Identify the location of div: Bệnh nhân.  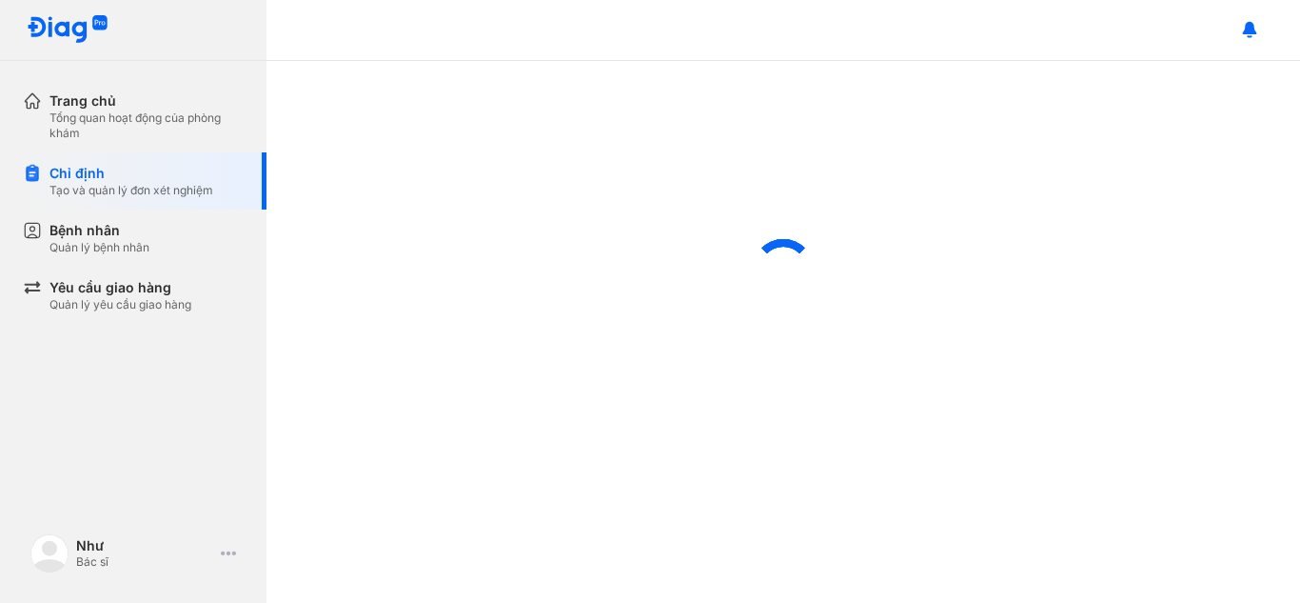
(99, 230).